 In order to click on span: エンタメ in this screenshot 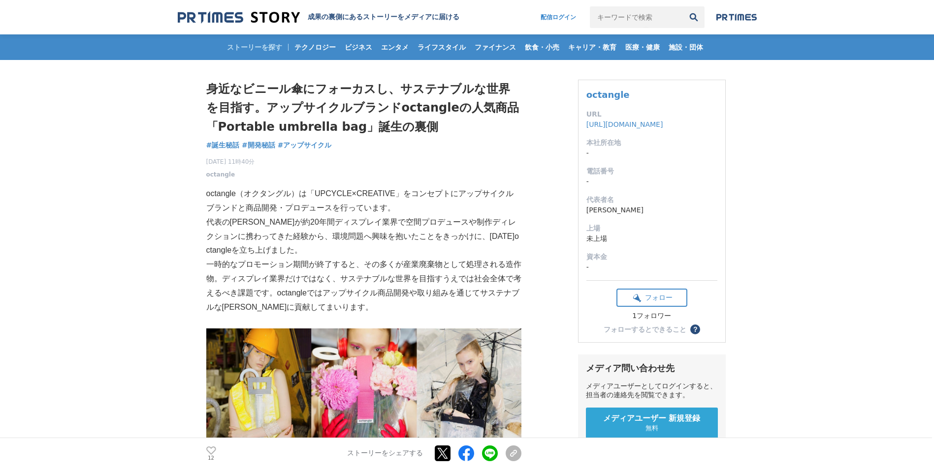, I will do `click(395, 47)`.